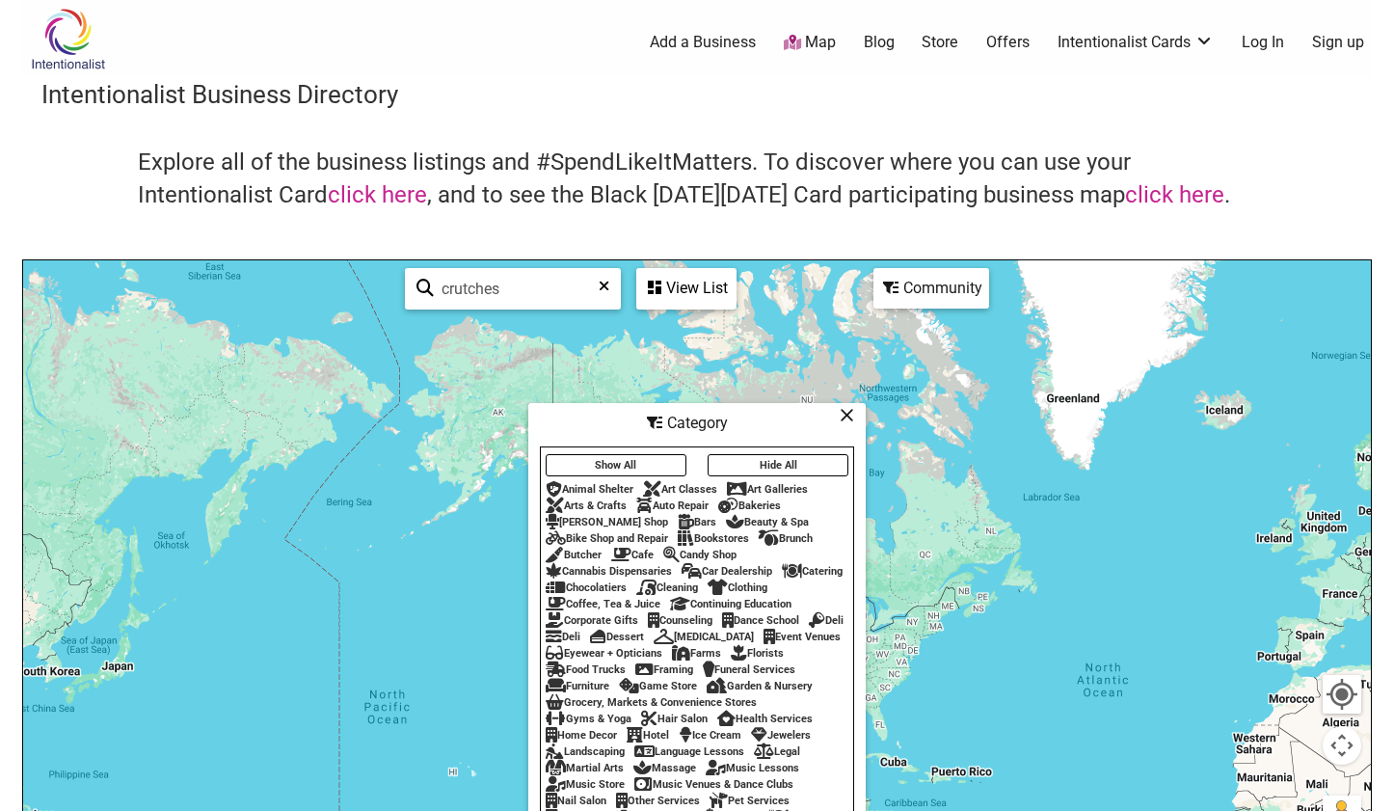  Describe the element at coordinates (578, 686) in the screenshot. I see `div: Furniture` at that location.